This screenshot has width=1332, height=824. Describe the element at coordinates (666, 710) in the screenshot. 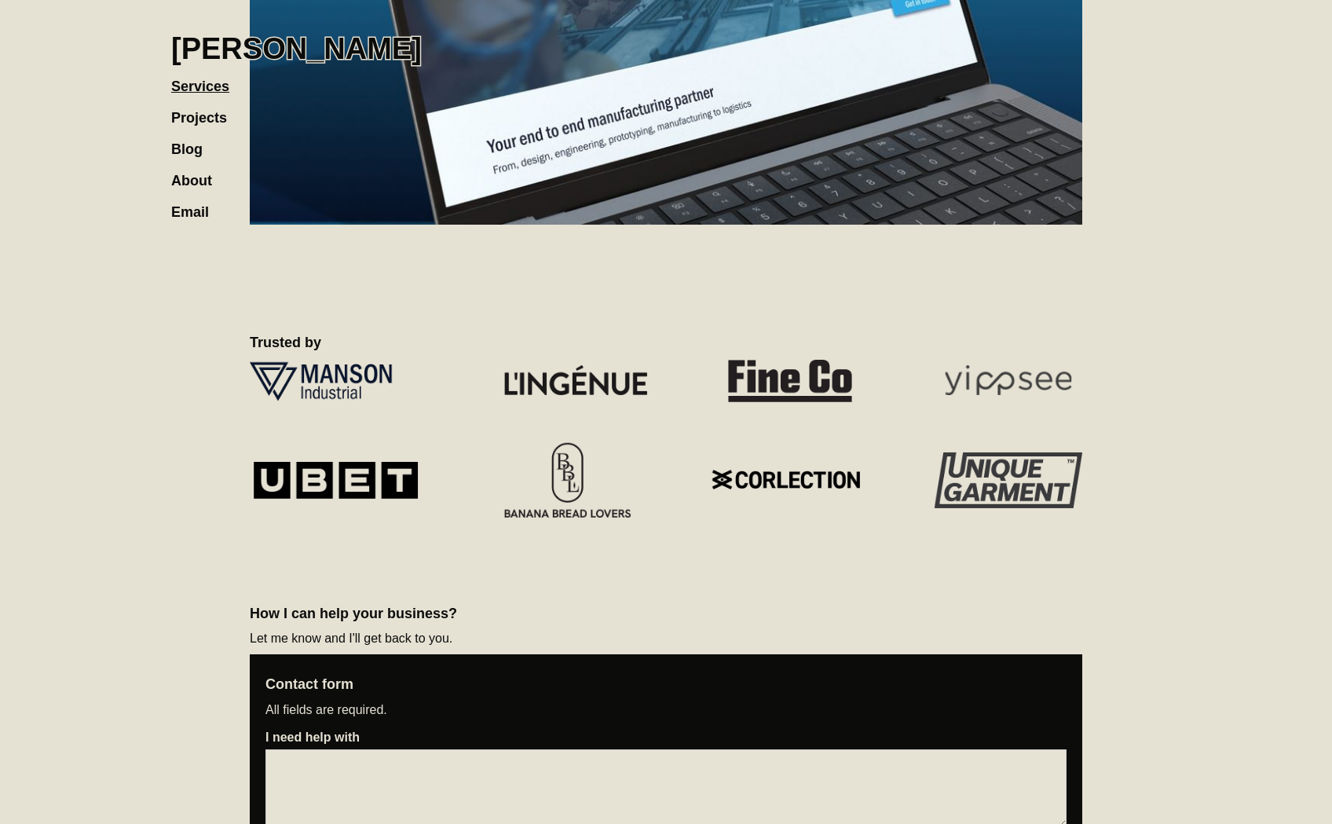

I see `p: All fields are required.` at that location.